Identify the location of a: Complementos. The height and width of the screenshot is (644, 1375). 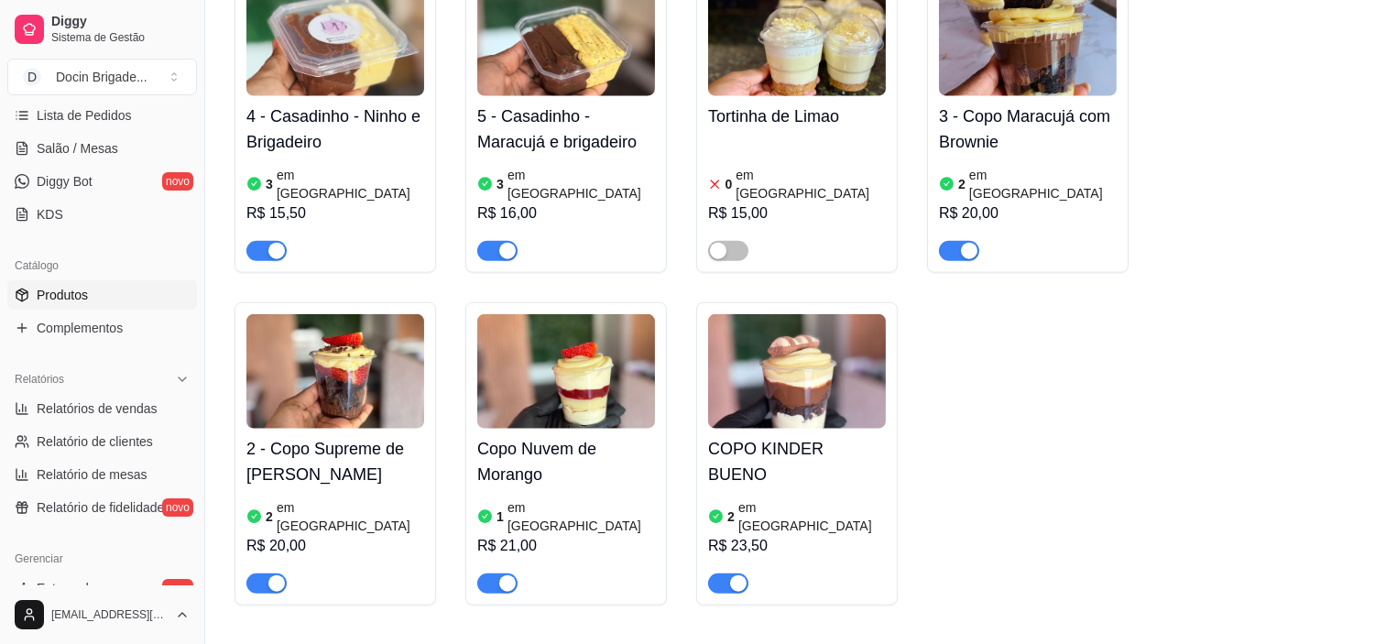
(102, 328).